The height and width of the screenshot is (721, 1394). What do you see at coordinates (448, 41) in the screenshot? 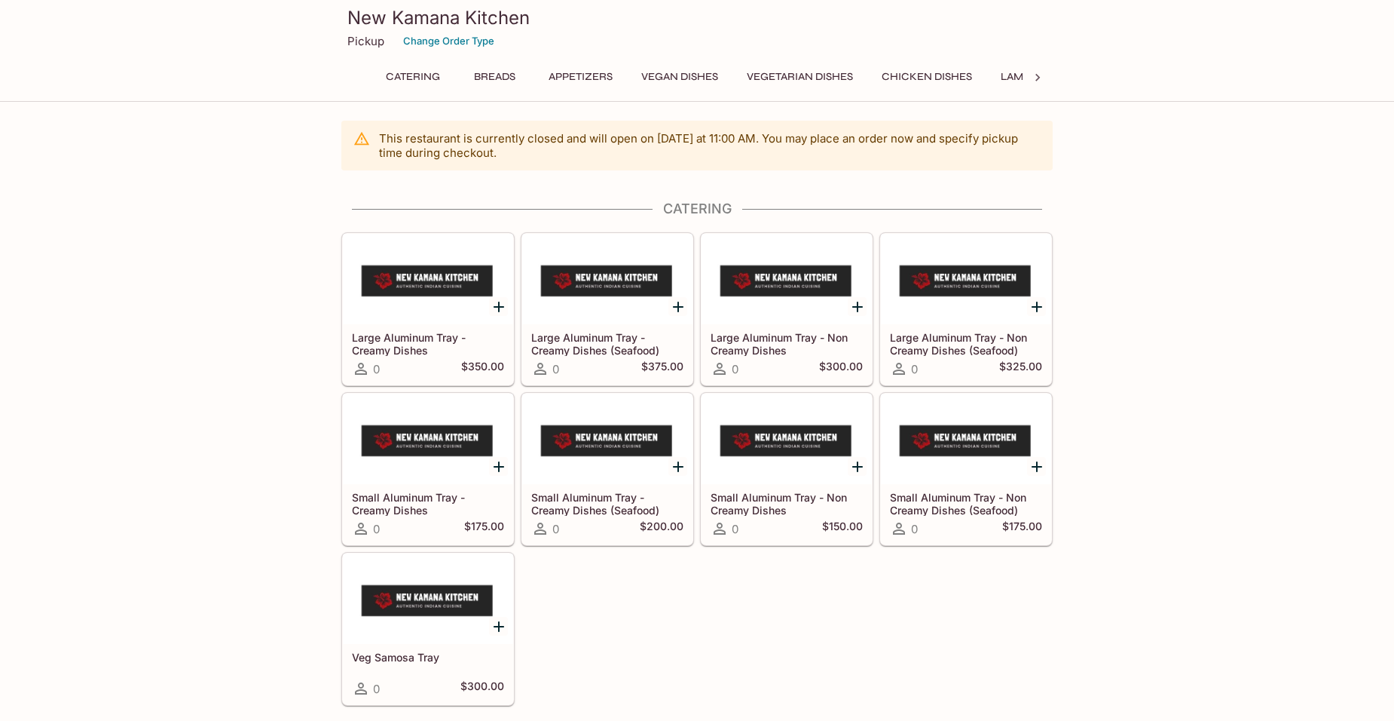
I see `button: Change Order Type` at bounding box center [448, 41].